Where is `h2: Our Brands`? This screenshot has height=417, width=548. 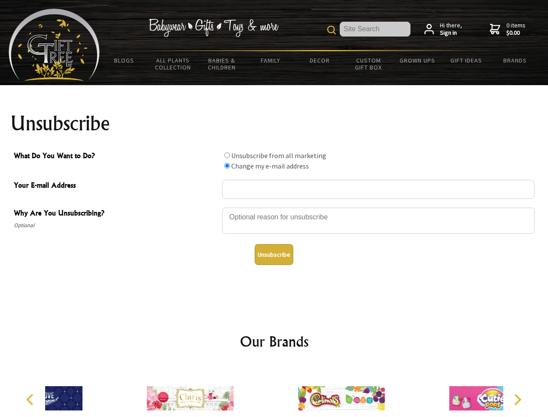
h2: Our Brands is located at coordinates (274, 341).